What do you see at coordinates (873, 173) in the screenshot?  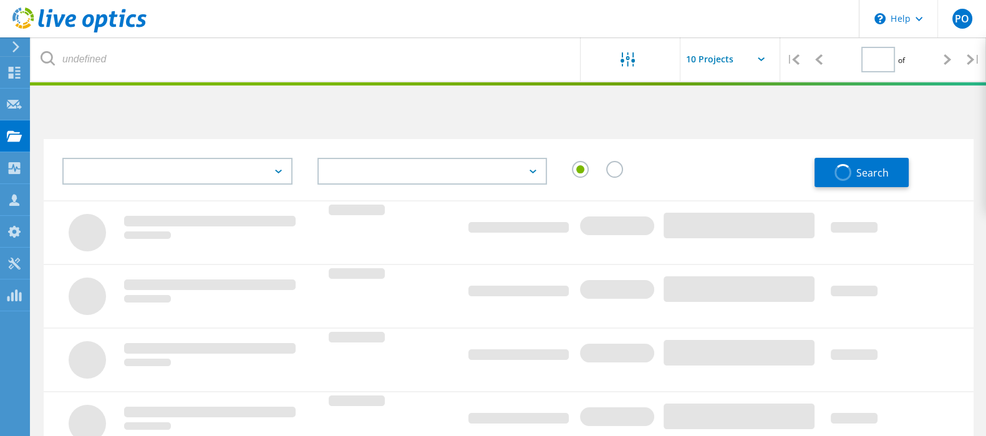 I see `span: Search` at bounding box center [873, 173].